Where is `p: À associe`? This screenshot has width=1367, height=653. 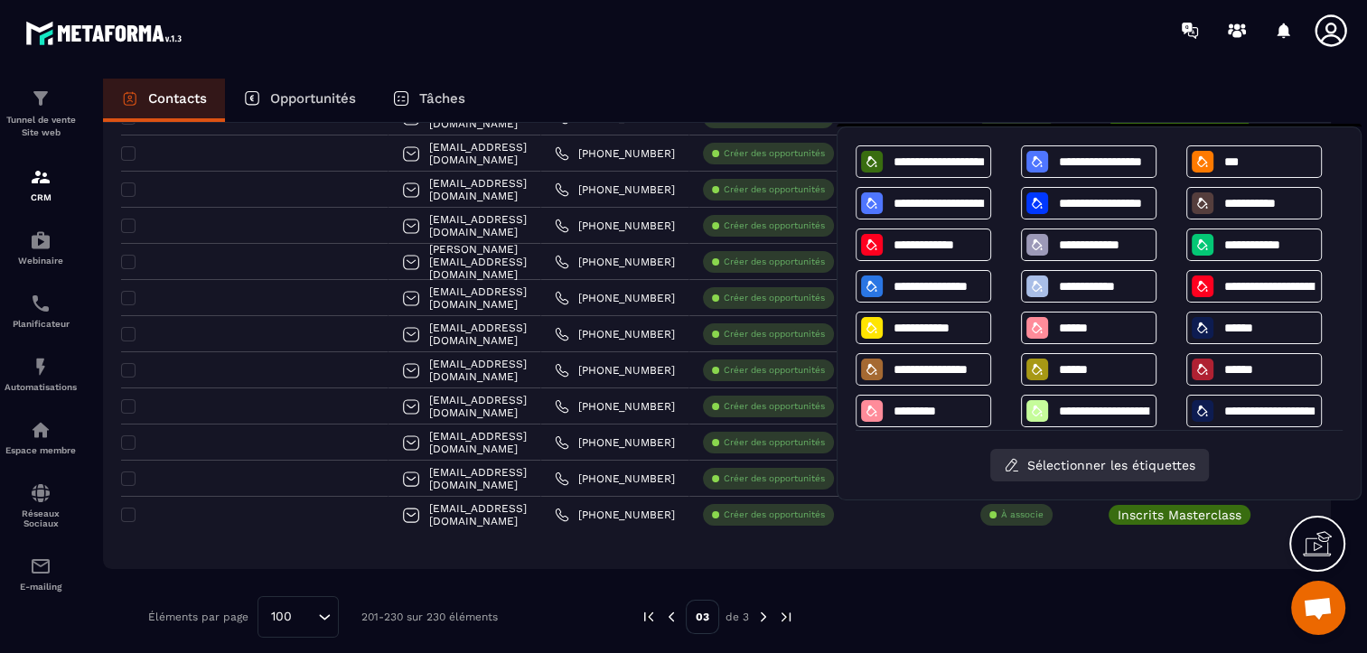 p: À associe is located at coordinates (1022, 515).